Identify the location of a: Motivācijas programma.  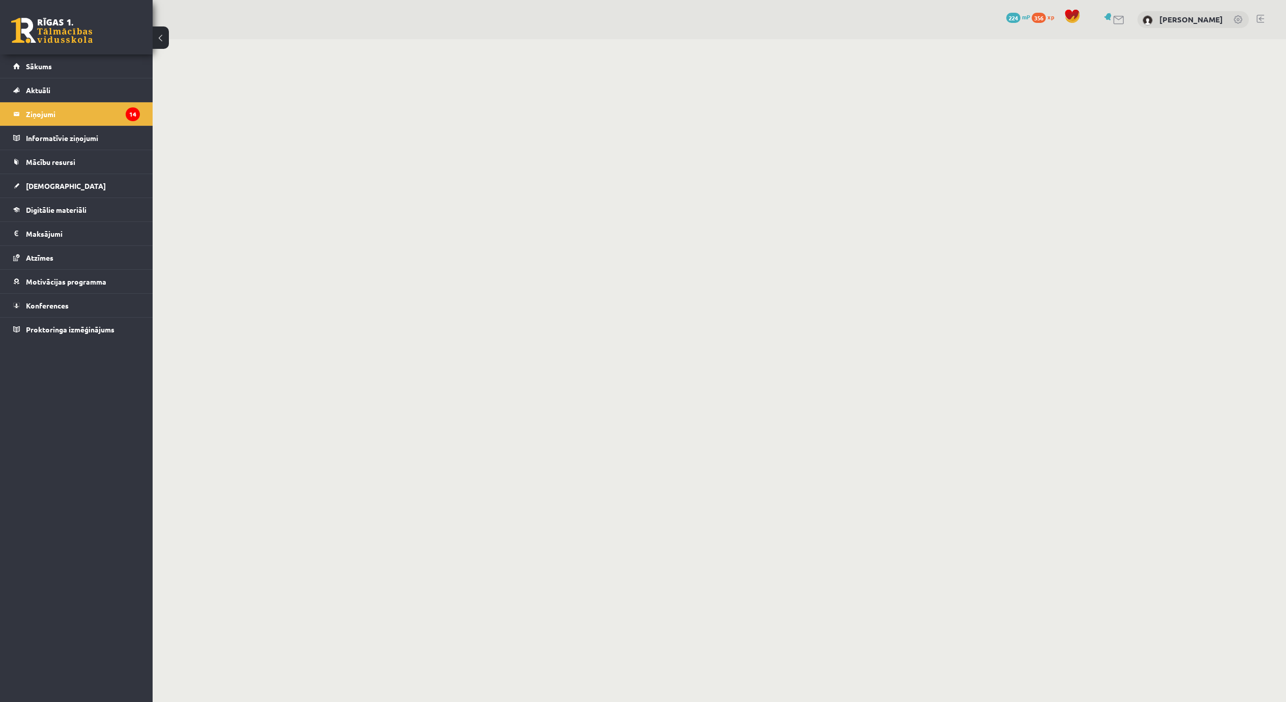
(76, 281).